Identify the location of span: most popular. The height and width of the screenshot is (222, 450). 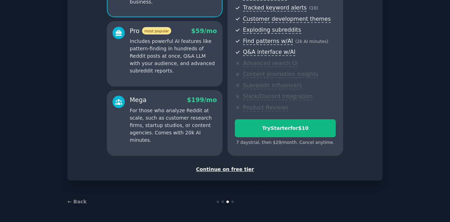
(157, 31).